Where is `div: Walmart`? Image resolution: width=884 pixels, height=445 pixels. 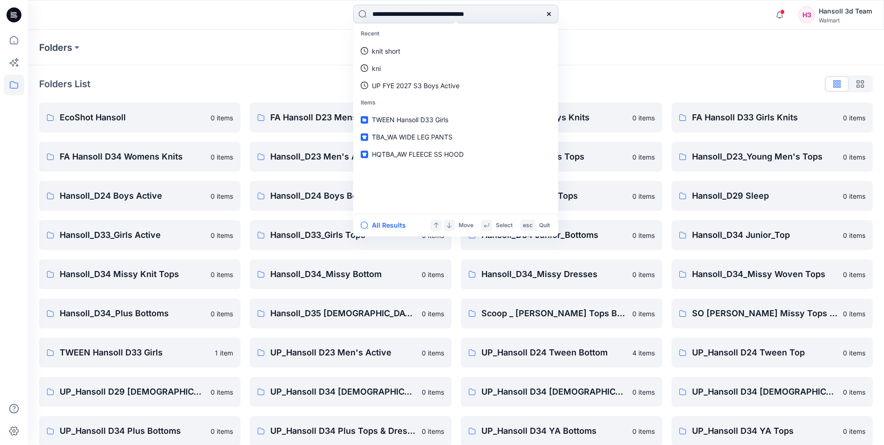
div: Walmart is located at coordinates (846, 20).